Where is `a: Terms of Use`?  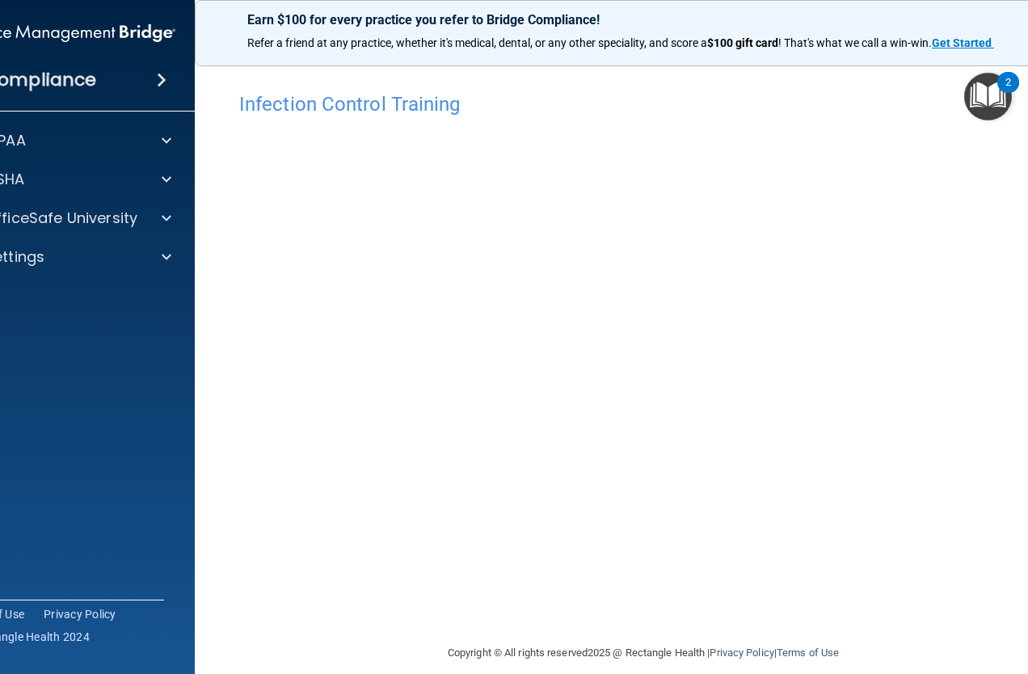 a: Terms of Use is located at coordinates (807, 652).